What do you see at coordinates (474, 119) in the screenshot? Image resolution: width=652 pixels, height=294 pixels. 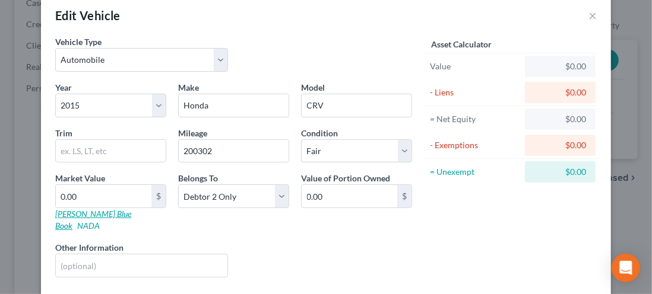 I see `div: = Net Equity` at bounding box center [474, 119].